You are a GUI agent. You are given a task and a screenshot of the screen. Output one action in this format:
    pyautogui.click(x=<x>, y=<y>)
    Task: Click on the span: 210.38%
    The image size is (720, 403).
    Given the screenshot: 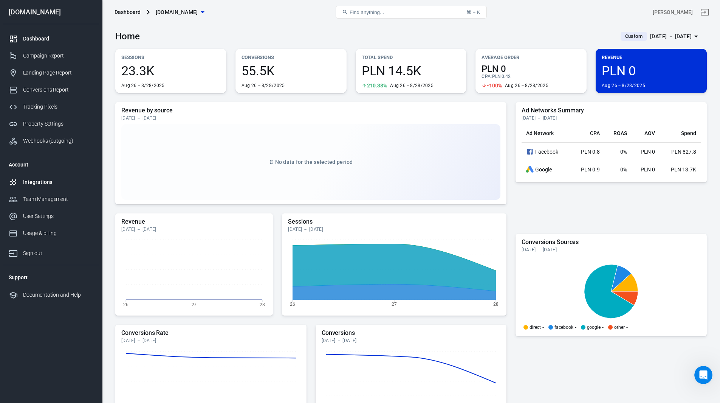 What is the action you would take?
    pyautogui.click(x=377, y=85)
    